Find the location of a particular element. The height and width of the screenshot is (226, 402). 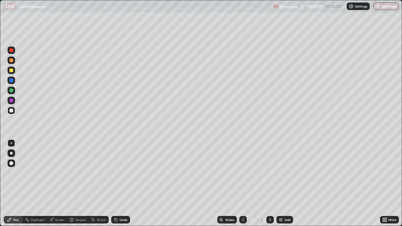

p: Fluid Mechanics is located at coordinates (32, 6).